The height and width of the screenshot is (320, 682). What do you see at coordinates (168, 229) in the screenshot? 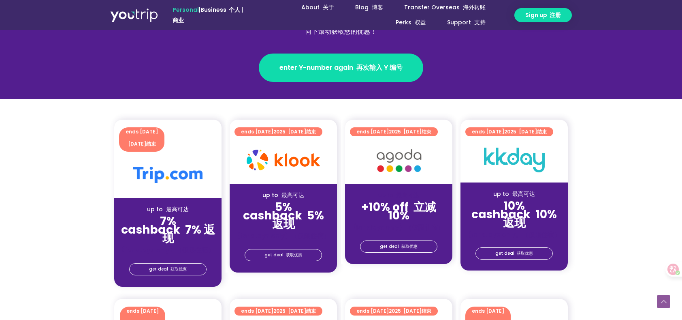
I see `strong: 7% cashback` at bounding box center [168, 229].